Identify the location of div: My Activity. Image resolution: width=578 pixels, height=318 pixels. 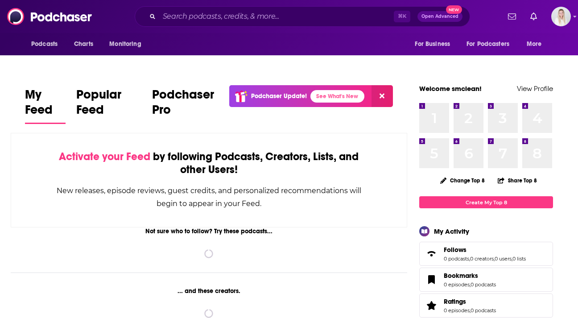
(452, 231).